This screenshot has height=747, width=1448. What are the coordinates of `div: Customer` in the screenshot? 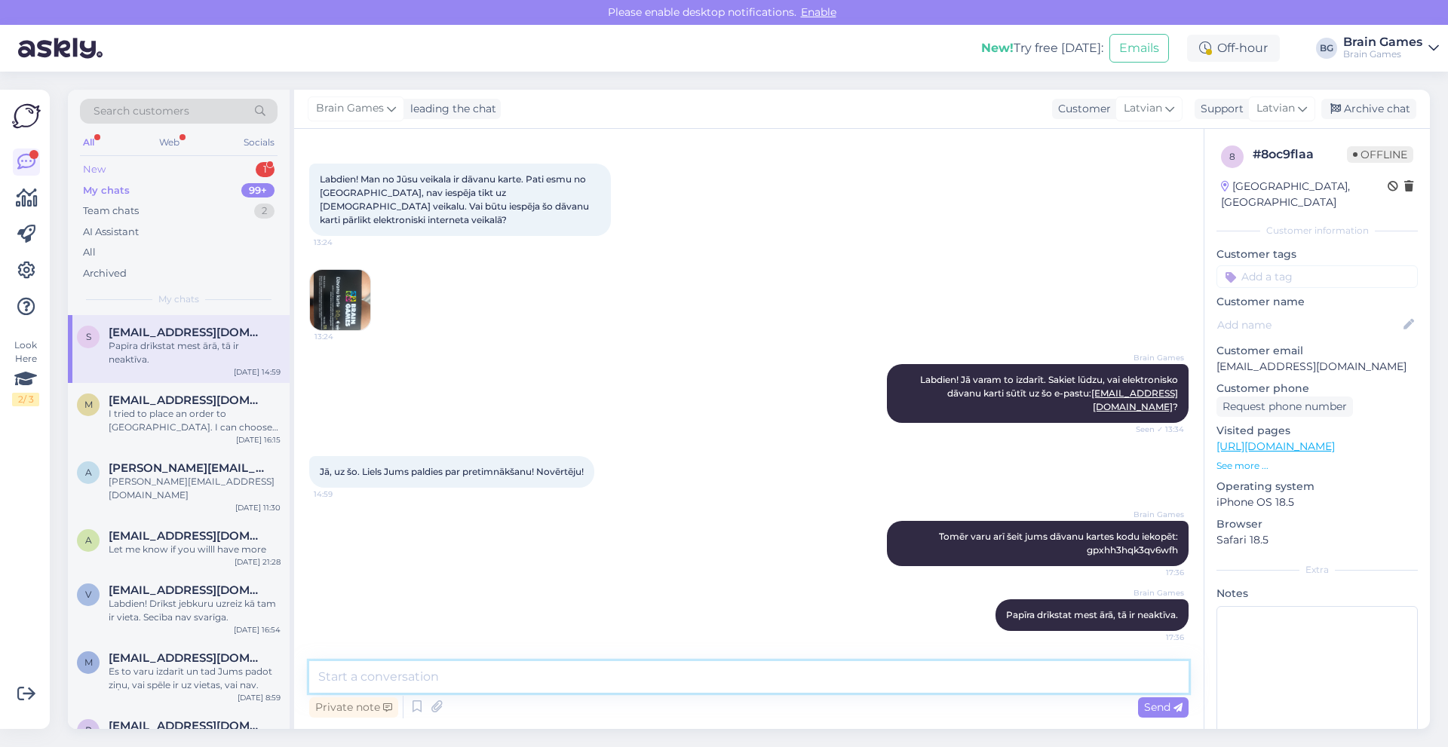 It's located at (1082, 109).